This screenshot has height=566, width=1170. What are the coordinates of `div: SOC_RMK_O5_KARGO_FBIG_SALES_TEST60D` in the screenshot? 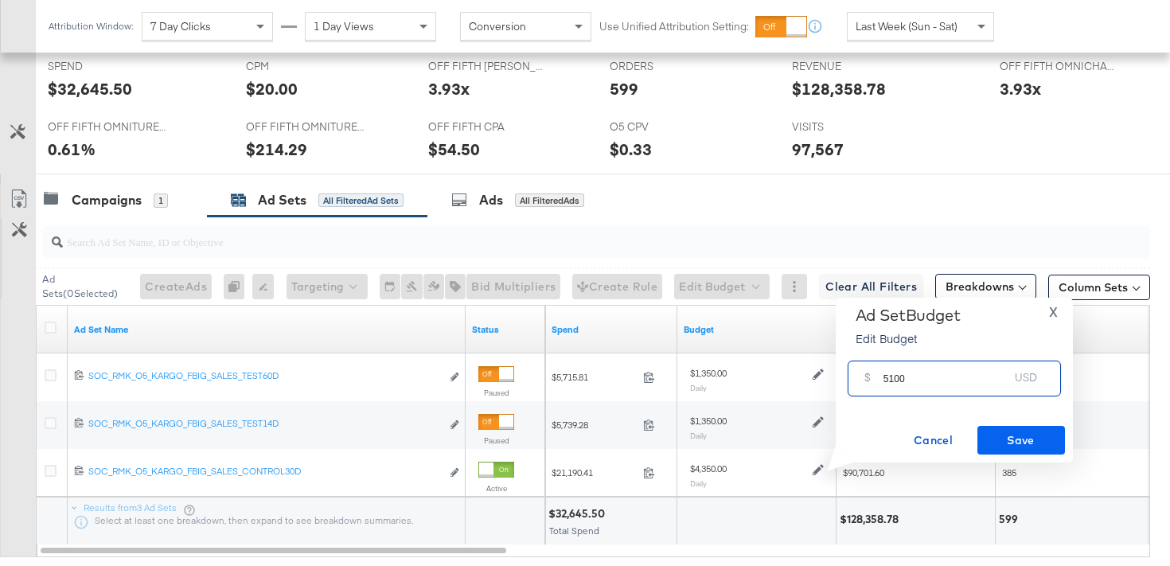 It's located at (264, 376).